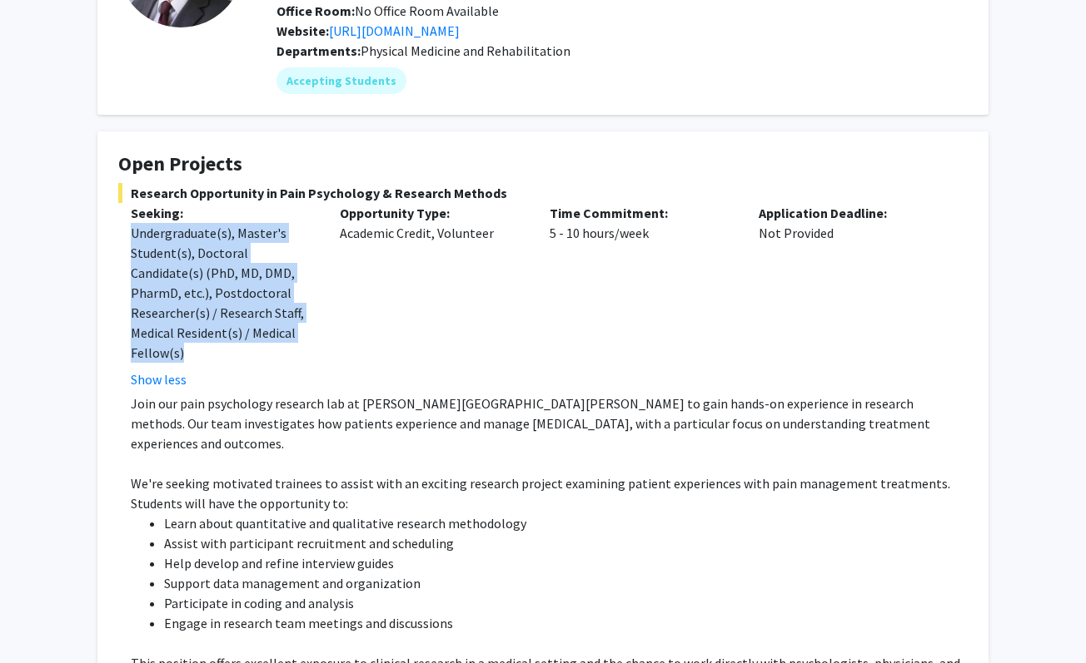  I want to click on span: No Office Room Available, so click(387, 11).